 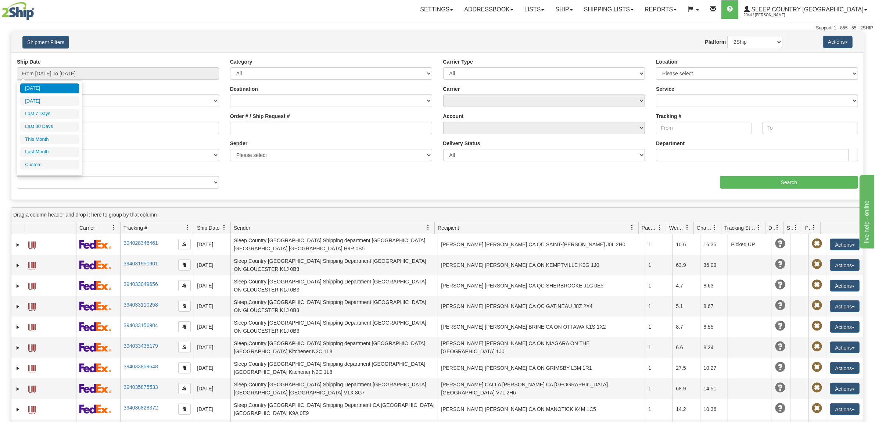 I want to click on a: Ship, so click(x=564, y=10).